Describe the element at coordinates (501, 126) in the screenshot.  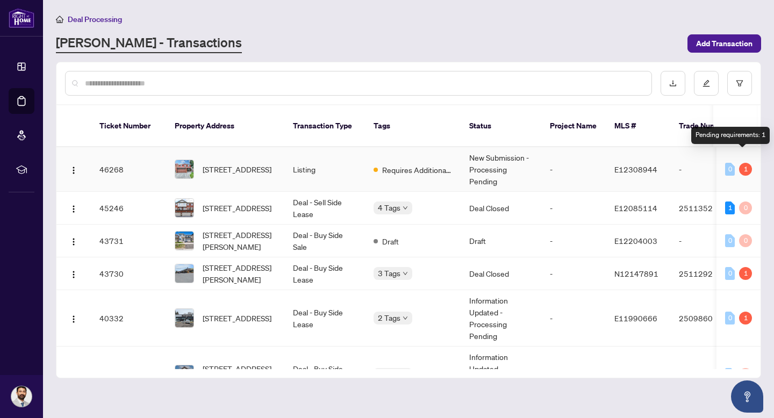
I see `th: Status` at that location.